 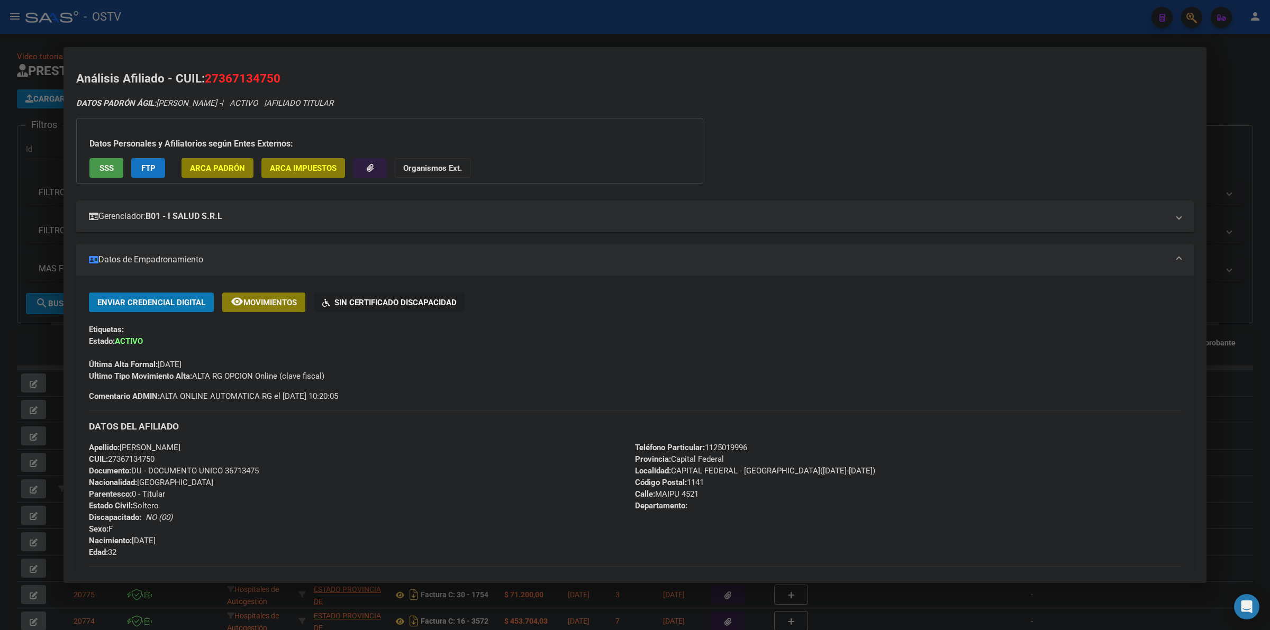 I want to click on mat-panel-title: Gerenciador:, so click(x=629, y=216).